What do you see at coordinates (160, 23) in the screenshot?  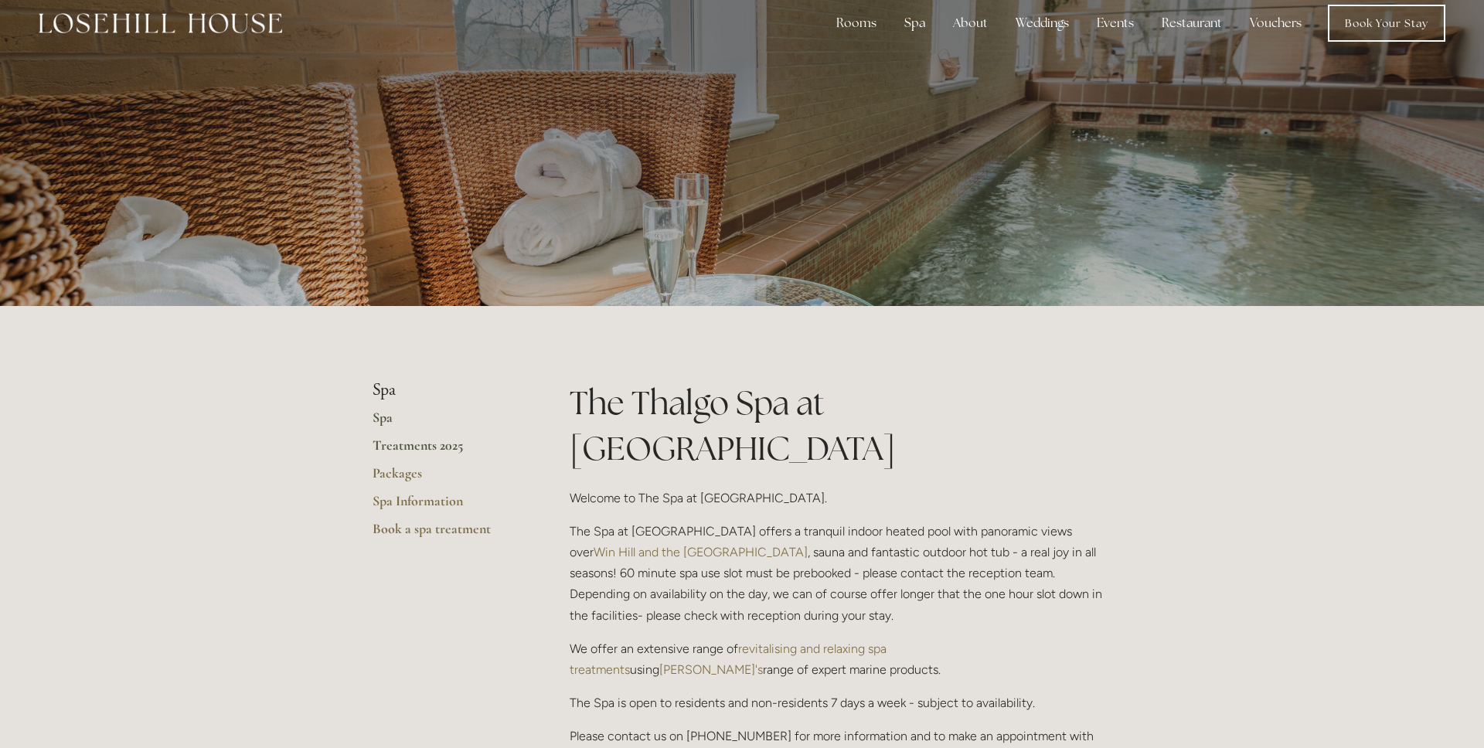 I see `img: Losehill House` at bounding box center [160, 23].